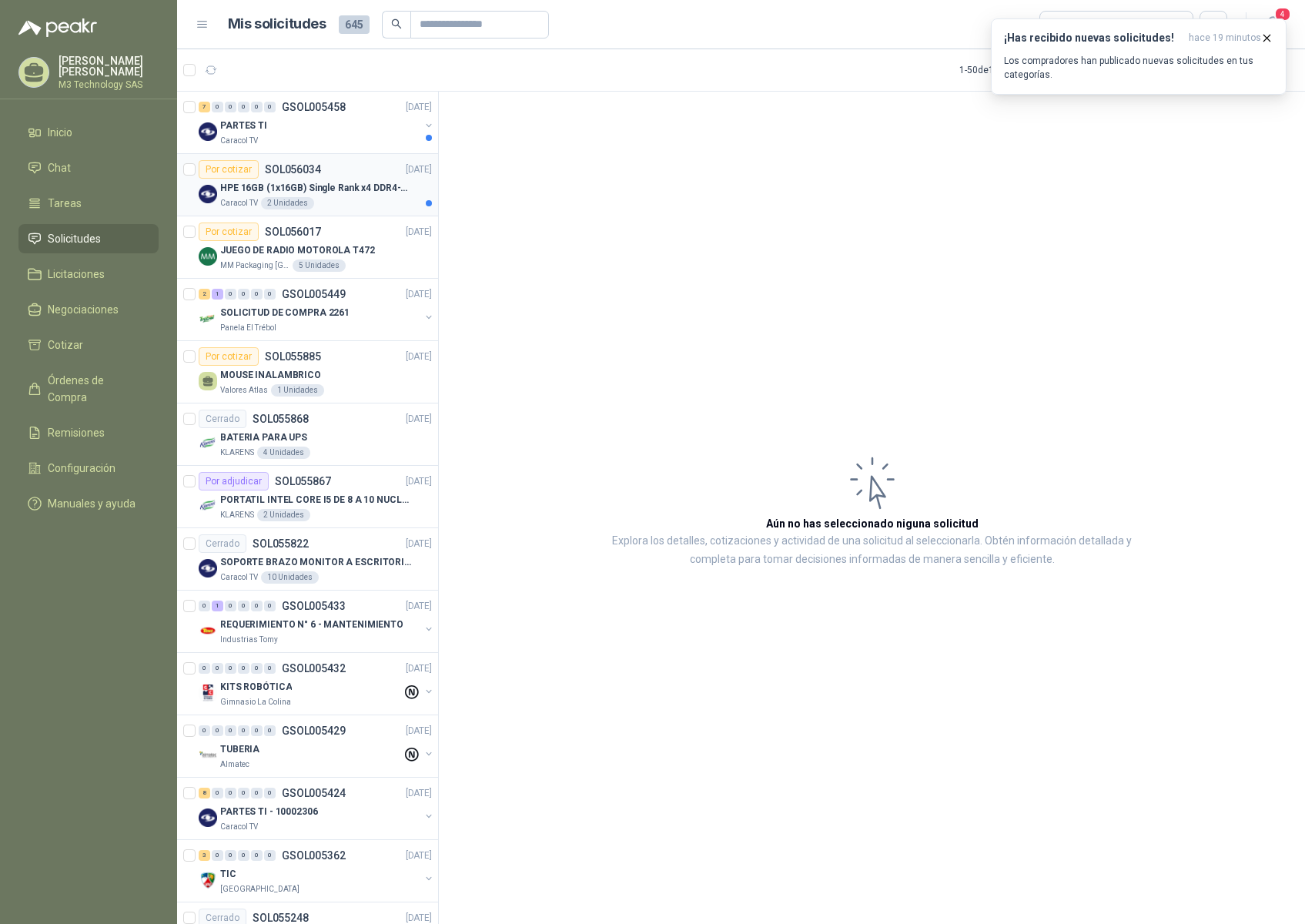 This screenshot has width=1305, height=924. What do you see at coordinates (223, 419) in the screenshot?
I see `div: Cerrado` at bounding box center [223, 419].